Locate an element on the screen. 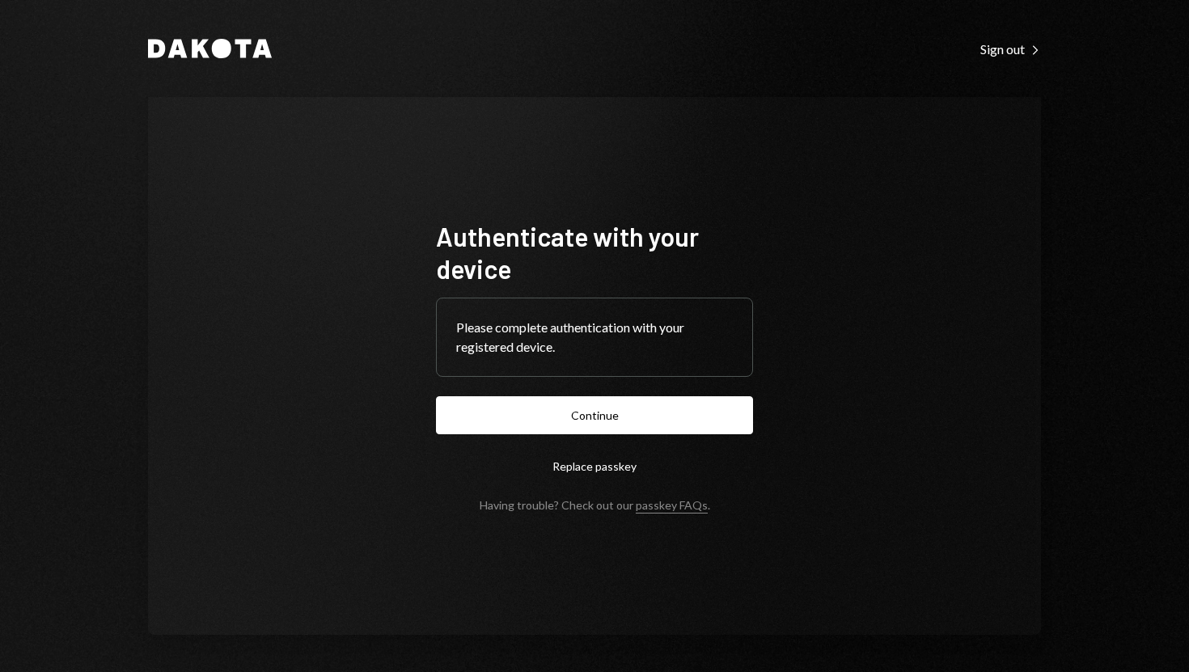 The width and height of the screenshot is (1189, 672). div: Having trouble? Check out our . is located at coordinates (595, 505).